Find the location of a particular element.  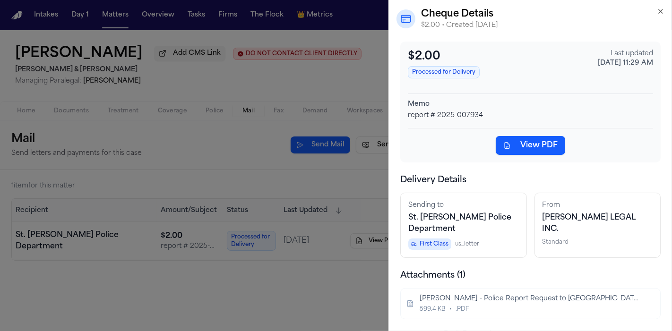

div: report # 2025-007934 is located at coordinates (530, 116).